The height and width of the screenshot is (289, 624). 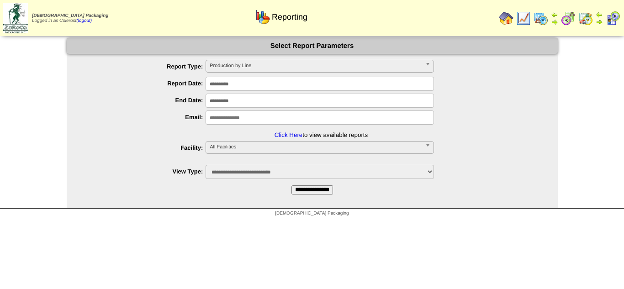 I want to click on span: Production by Line, so click(x=316, y=66).